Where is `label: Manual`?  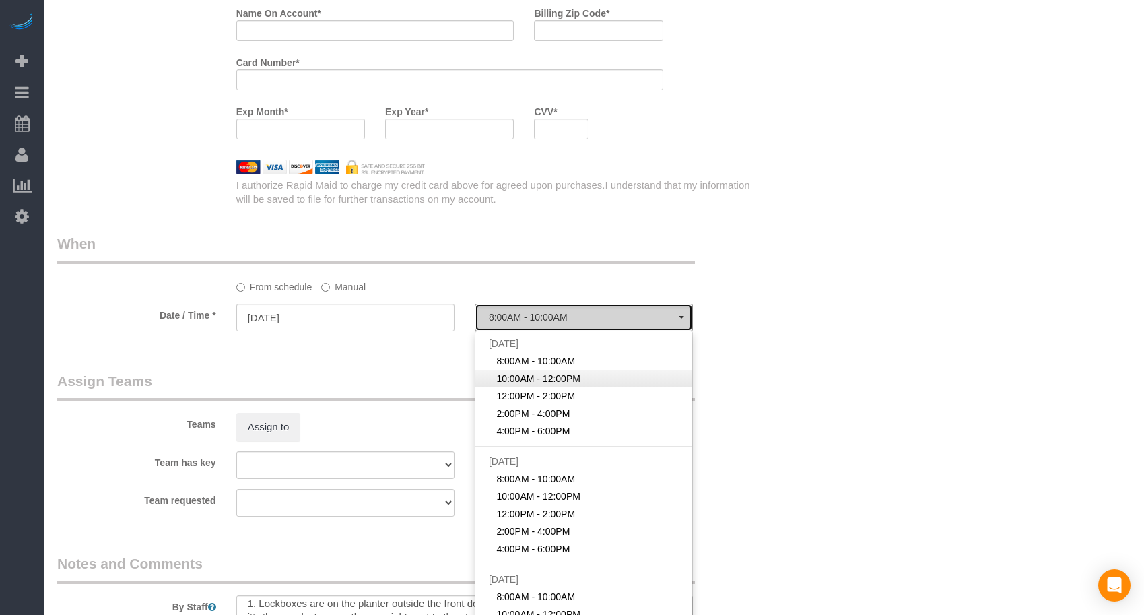 label: Manual is located at coordinates (343, 284).